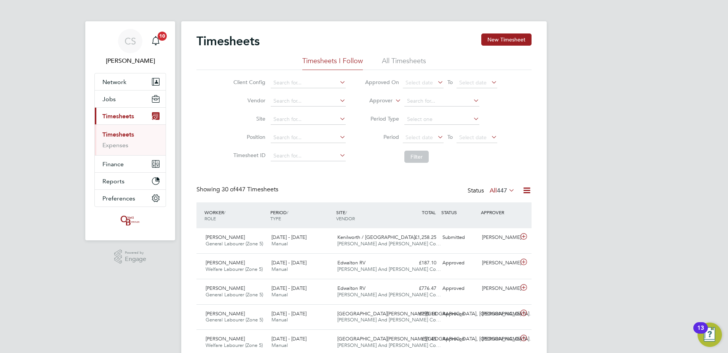 This screenshot has width=728, height=353. Describe the element at coordinates (420, 238) in the screenshot. I see `div: £1,258.25` at that location.